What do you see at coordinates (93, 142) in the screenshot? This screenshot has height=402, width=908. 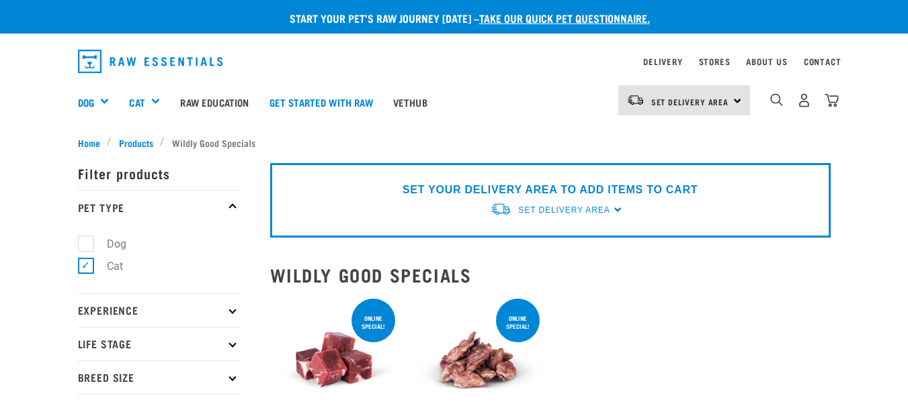 I see `a: Home` at bounding box center [93, 142].